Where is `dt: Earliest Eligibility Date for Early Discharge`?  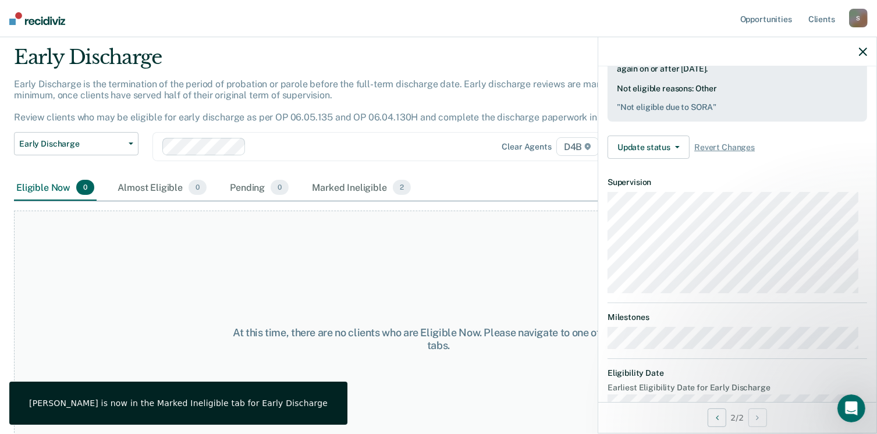 dt: Earliest Eligibility Date for Early Discharge is located at coordinates (737, 387).